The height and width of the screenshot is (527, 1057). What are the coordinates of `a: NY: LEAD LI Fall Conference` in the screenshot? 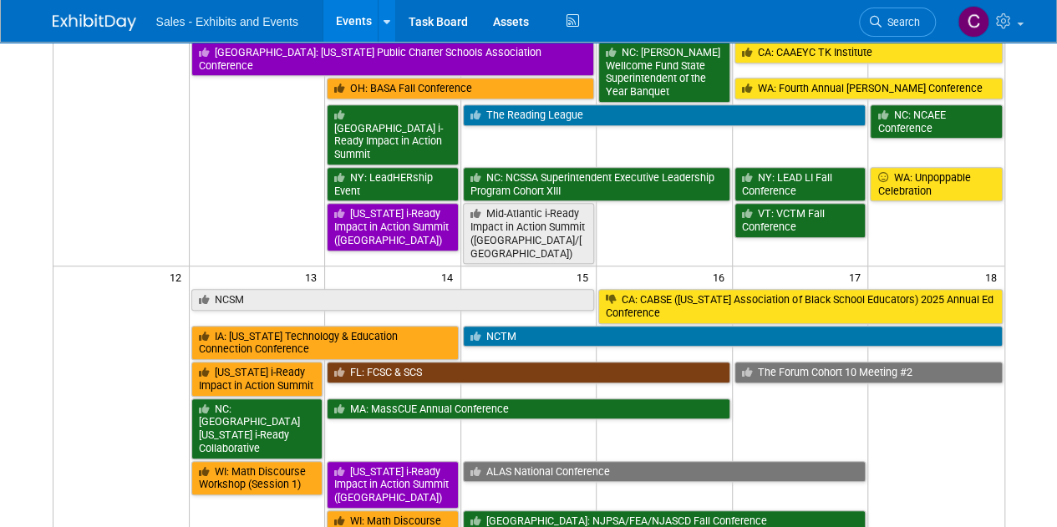 It's located at (801, 184).